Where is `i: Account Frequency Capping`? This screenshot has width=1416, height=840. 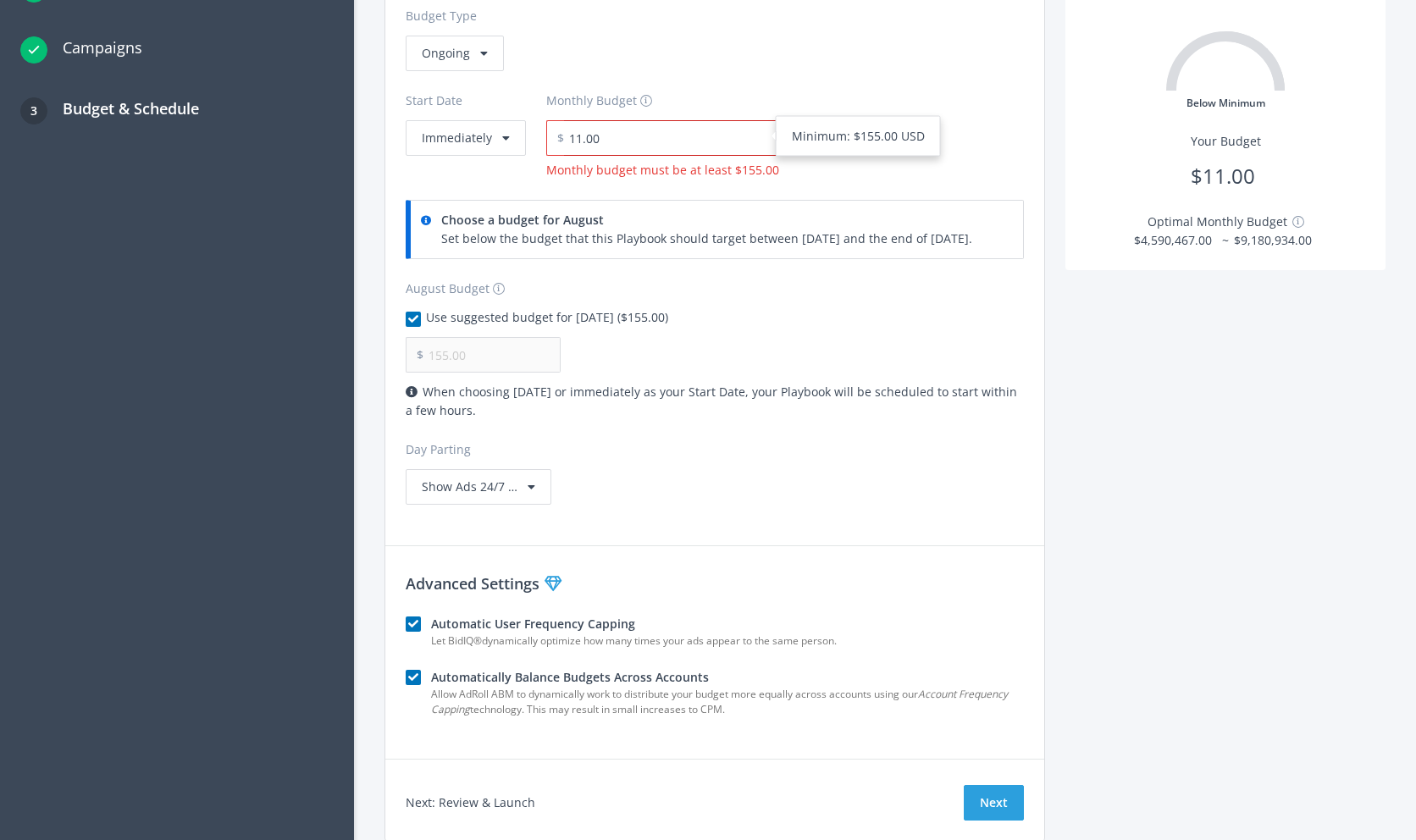
i: Account Frequency Capping is located at coordinates (718, 702).